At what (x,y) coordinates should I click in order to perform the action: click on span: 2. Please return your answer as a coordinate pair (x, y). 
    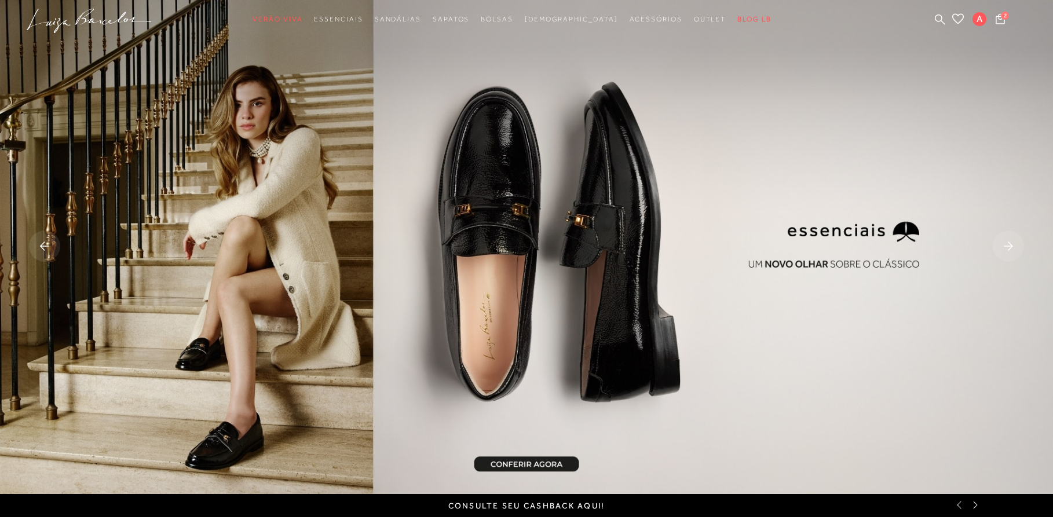
    Looking at the image, I should click on (1005, 16).